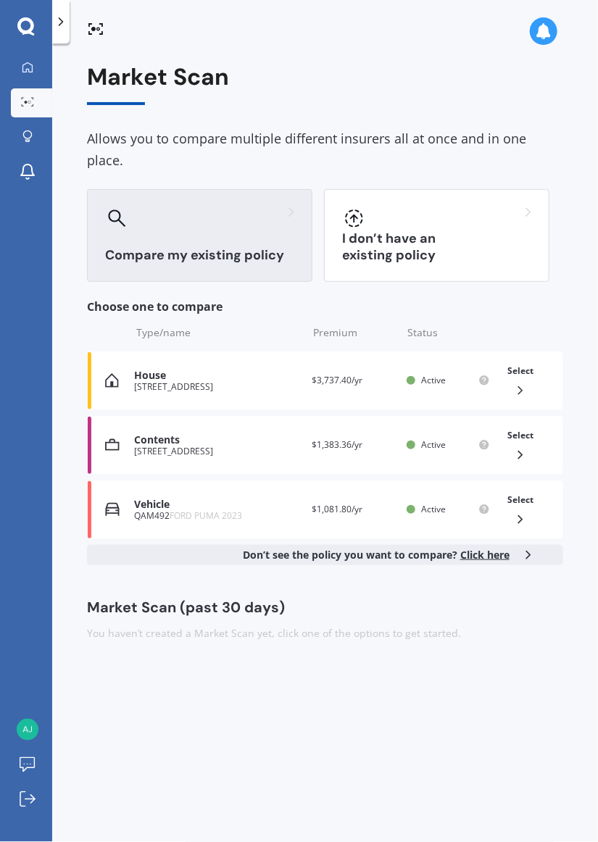 The image size is (598, 842). What do you see at coordinates (112, 510) in the screenshot?
I see `img: Vehicle` at bounding box center [112, 510].